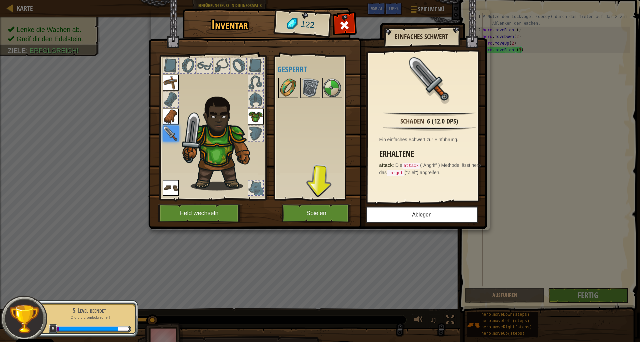  Describe the element at coordinates (395, 173) in the screenshot. I see `code: target` at that location.